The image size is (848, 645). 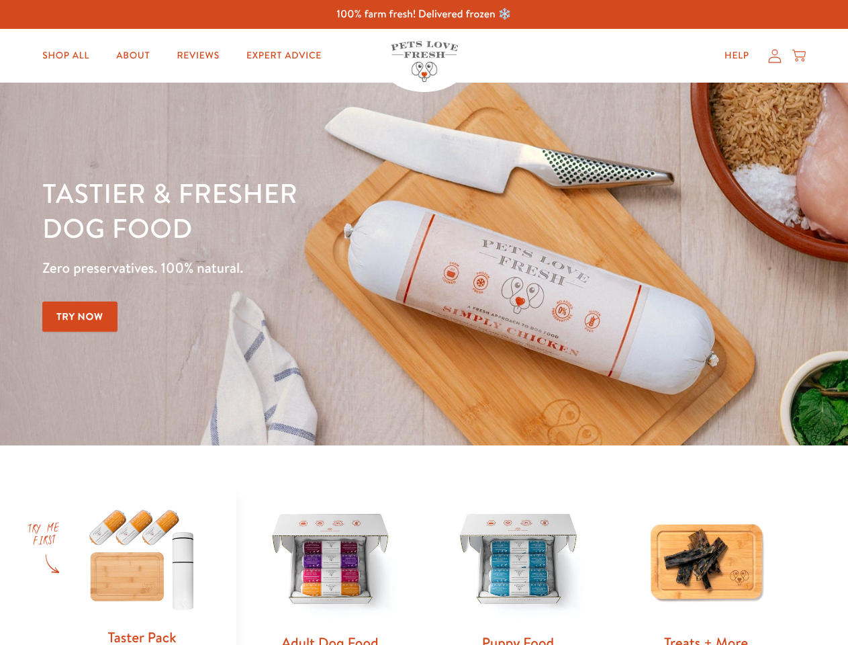 What do you see at coordinates (297, 268) in the screenshot?
I see `p: Zero preservatives. 100% natural.` at bounding box center [297, 268].